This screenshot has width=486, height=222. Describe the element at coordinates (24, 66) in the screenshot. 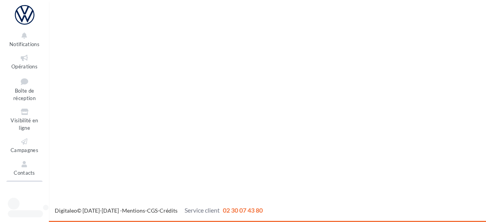

I see `span: Opérations` at that location.